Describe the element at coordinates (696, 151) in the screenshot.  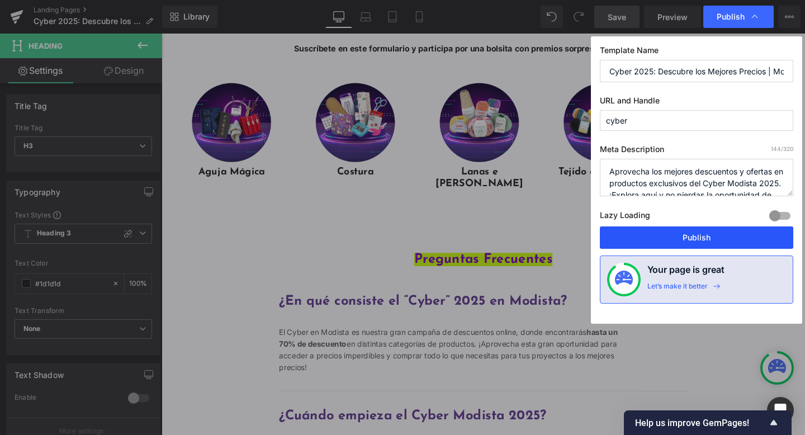
I see `label: Meta Description` at that location.